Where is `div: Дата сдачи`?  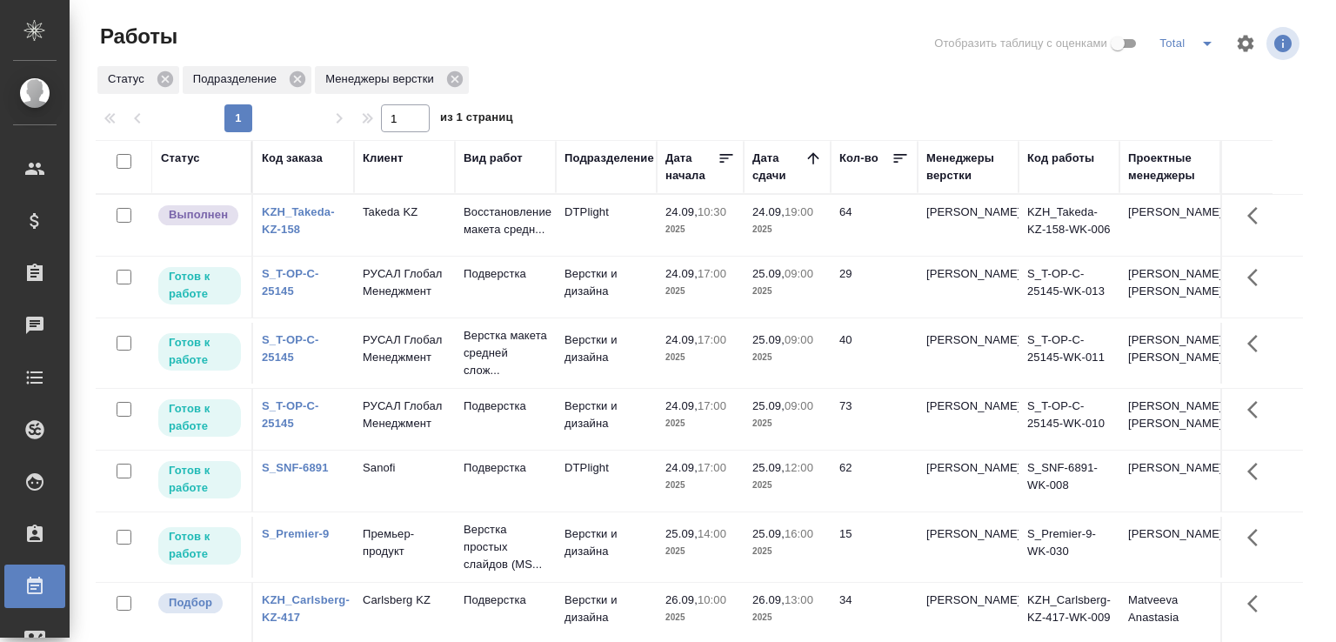
div: Дата сдачи is located at coordinates (778, 167).